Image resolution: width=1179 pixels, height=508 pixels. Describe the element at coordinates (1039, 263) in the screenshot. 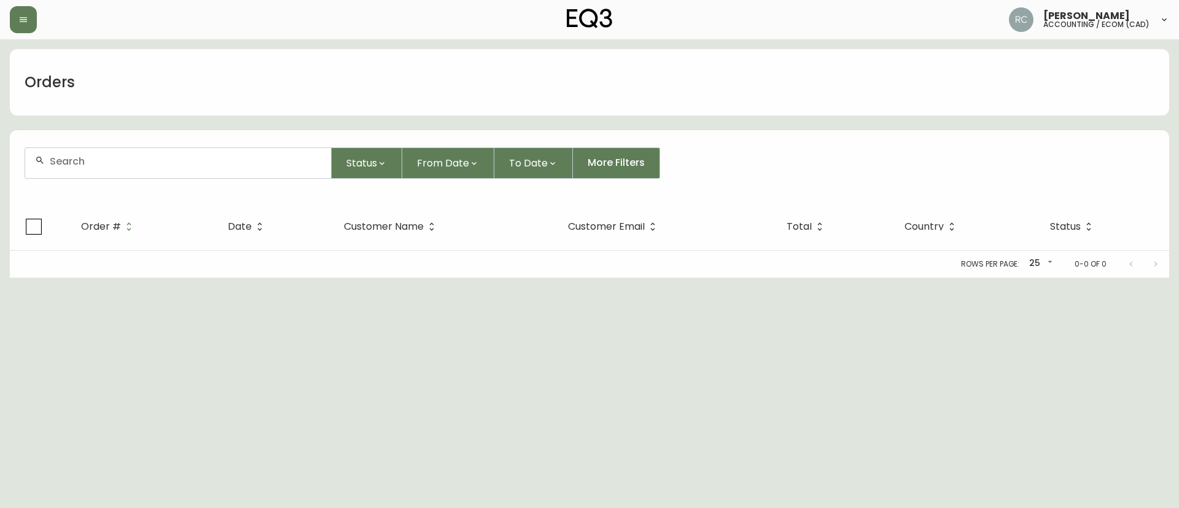

I see `div: 25` at that location.